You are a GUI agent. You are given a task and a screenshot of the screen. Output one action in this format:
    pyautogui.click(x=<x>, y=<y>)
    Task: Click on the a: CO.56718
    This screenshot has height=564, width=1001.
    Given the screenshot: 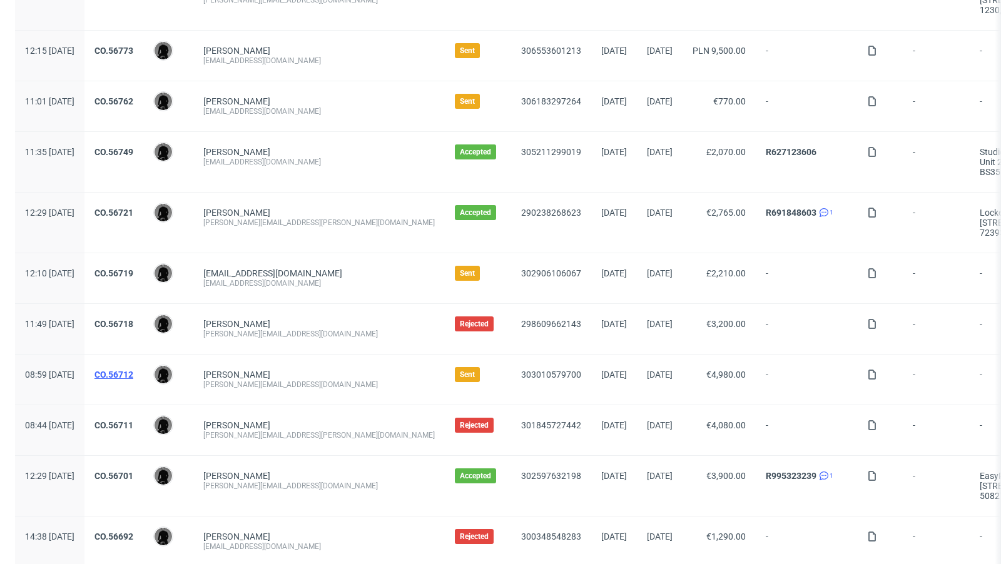 What is the action you would take?
    pyautogui.click(x=114, y=324)
    